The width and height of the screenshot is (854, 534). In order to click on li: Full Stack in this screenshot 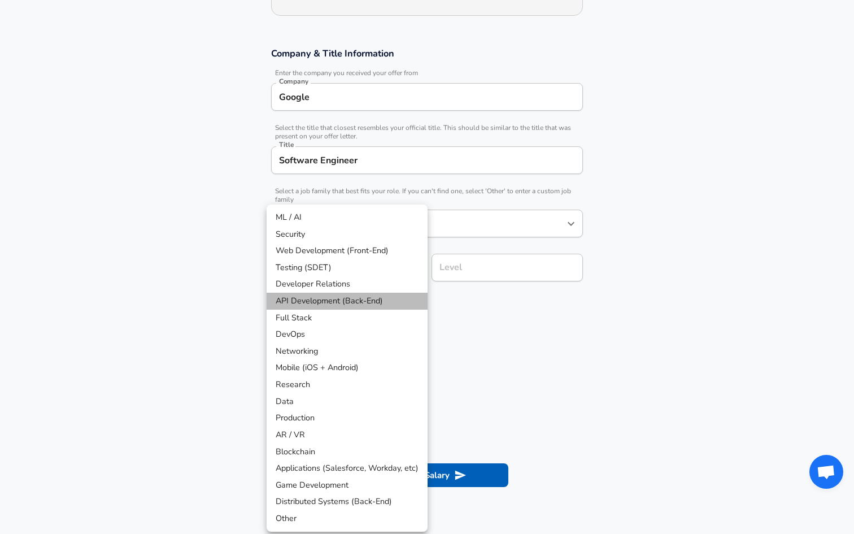, I will do `click(347, 318)`.